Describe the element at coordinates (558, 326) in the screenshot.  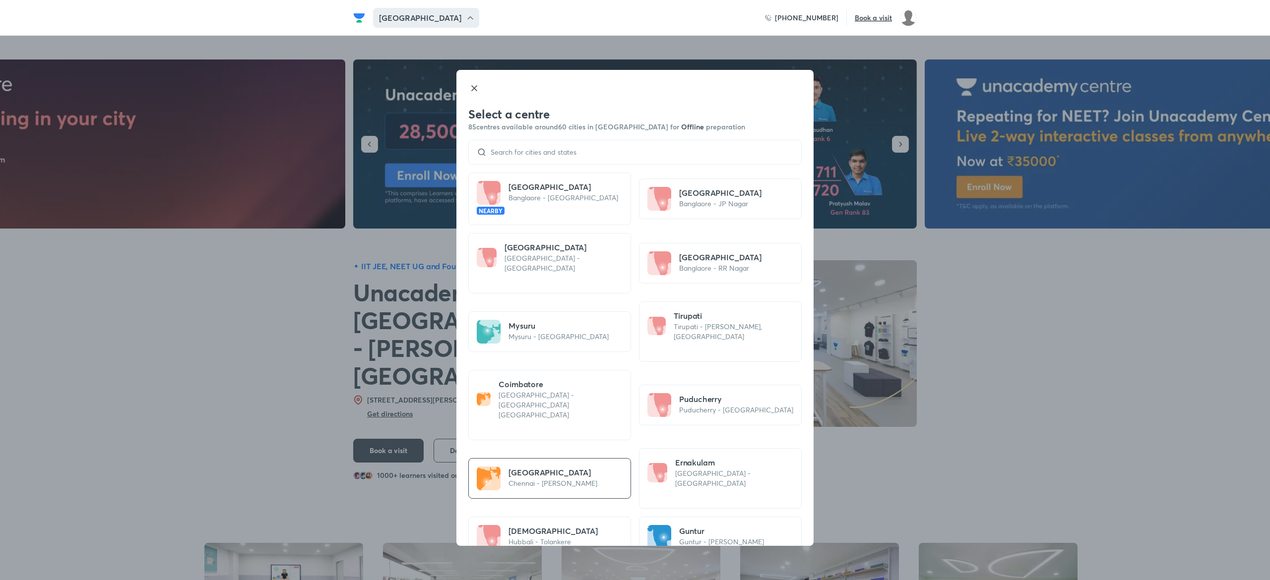
I see `h5: Mysuru` at that location.